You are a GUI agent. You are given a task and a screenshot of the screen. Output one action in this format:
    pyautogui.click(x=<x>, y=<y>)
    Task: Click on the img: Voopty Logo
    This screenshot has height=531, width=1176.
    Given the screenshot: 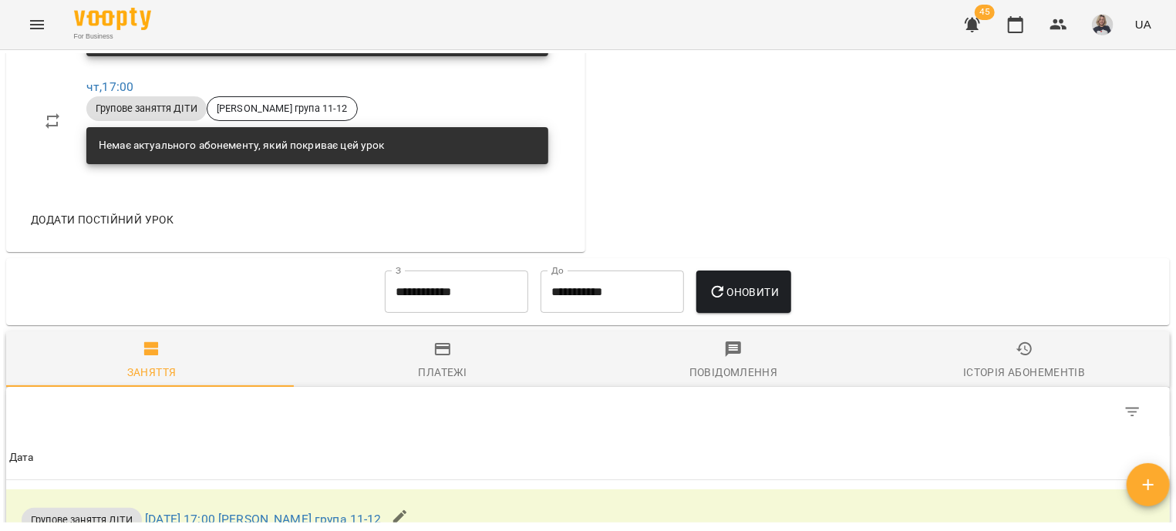 What is the action you would take?
    pyautogui.click(x=113, y=19)
    